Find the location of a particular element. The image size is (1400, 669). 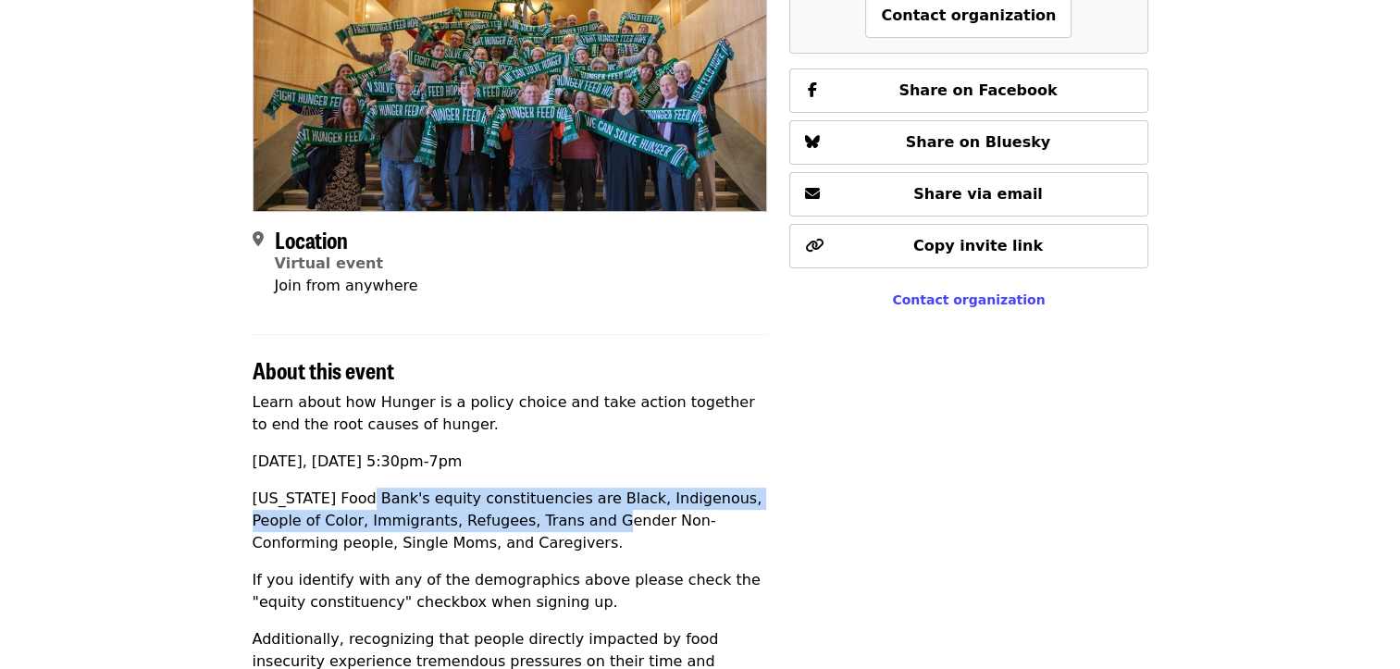

a: Contact organization is located at coordinates (968, 300).